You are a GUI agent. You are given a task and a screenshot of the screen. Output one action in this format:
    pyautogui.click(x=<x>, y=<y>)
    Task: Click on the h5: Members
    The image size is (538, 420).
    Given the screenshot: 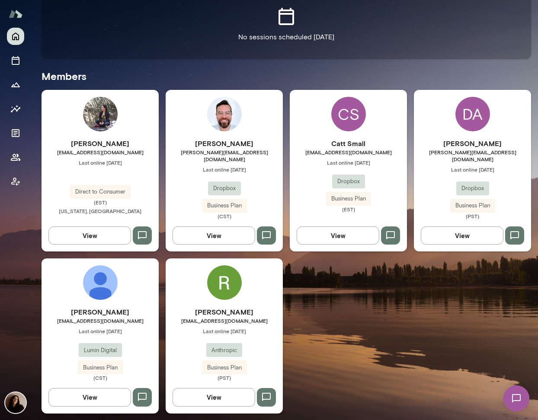 What is the action you would take?
    pyautogui.click(x=286, y=76)
    